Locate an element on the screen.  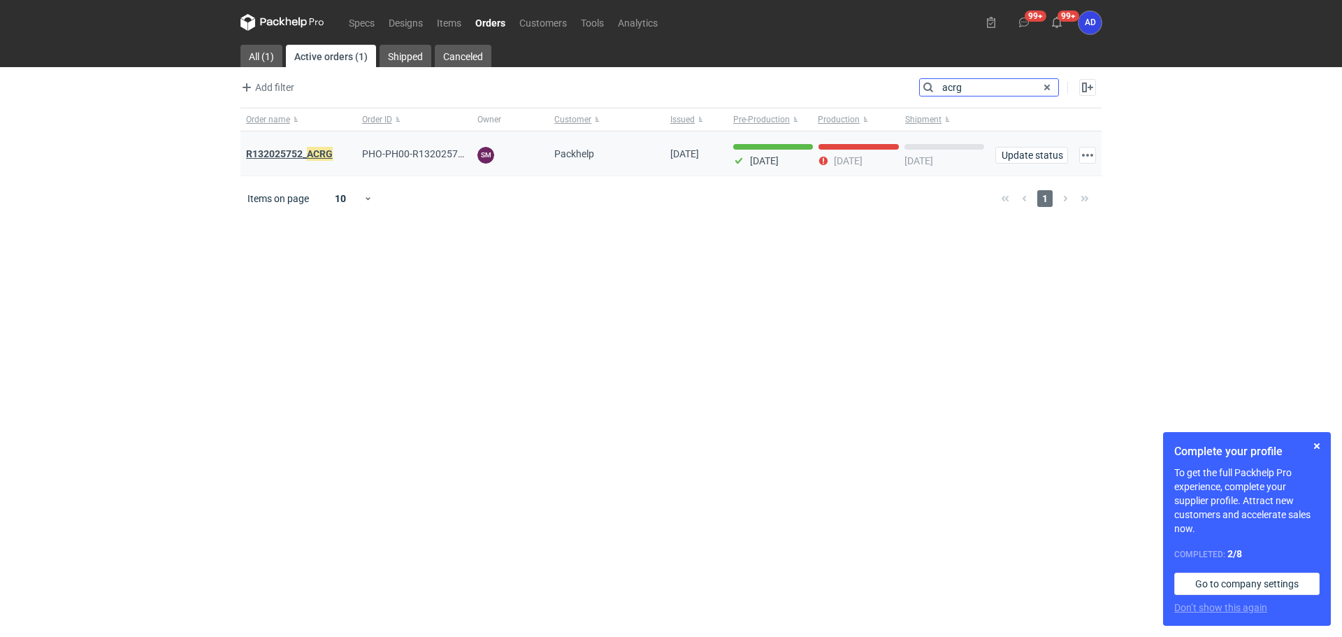
strong: 2 / 8 is located at coordinates (1235, 554).